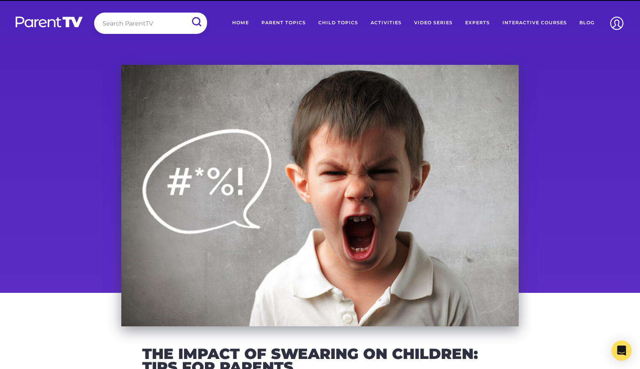 Image resolution: width=640 pixels, height=369 pixels. Describe the element at coordinates (284, 23) in the screenshot. I see `a: Parent Topics` at that location.